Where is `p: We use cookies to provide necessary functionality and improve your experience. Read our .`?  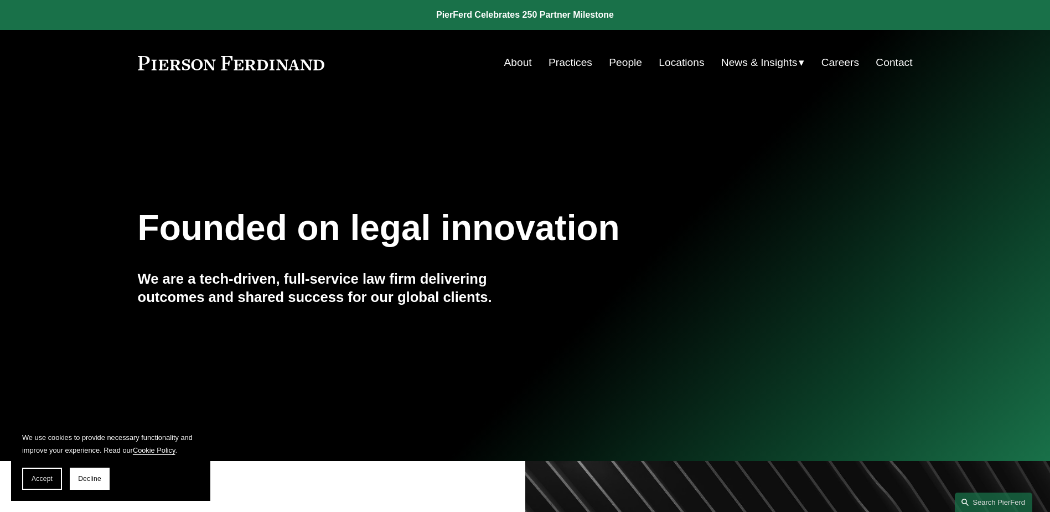 p: We use cookies to provide necessary functionality and improve your experience. Read our . is located at coordinates (111, 443).